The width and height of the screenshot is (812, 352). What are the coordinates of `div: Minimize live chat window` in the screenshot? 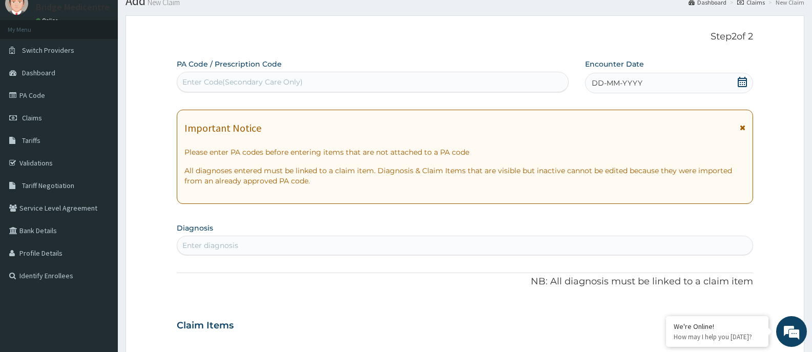 It's located at (180, 17).